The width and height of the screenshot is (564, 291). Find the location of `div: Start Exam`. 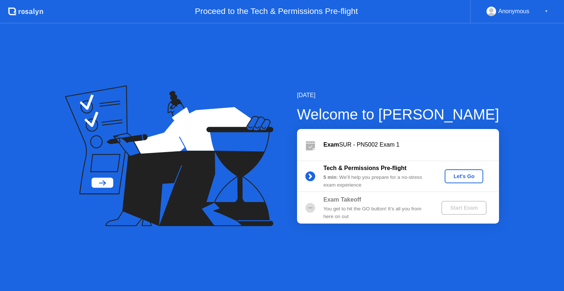

div: Start Exam is located at coordinates (464, 208).